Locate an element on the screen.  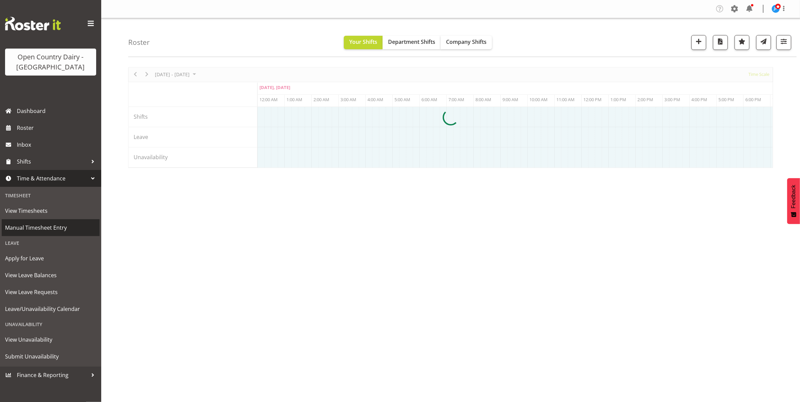
img: Rosterit website logo is located at coordinates (33, 24).